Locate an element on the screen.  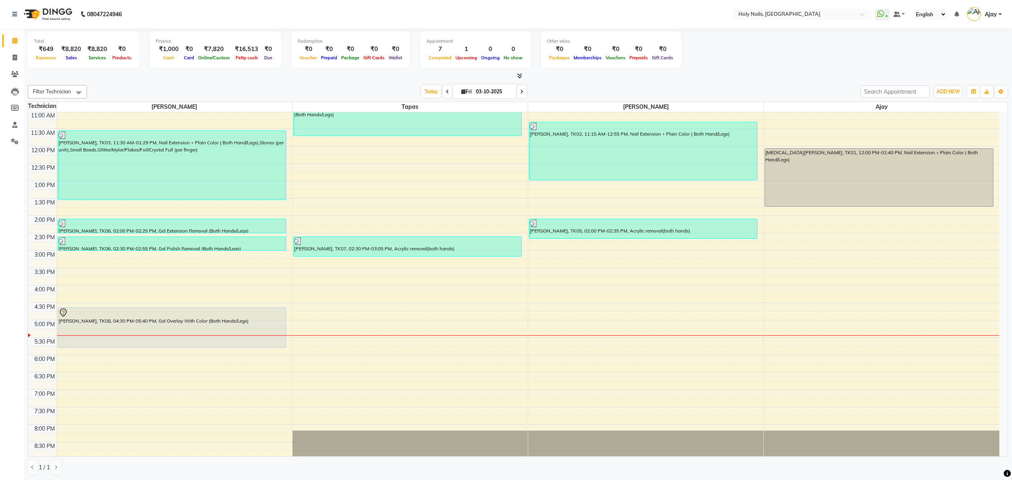
img: logo is located at coordinates (47, 14).